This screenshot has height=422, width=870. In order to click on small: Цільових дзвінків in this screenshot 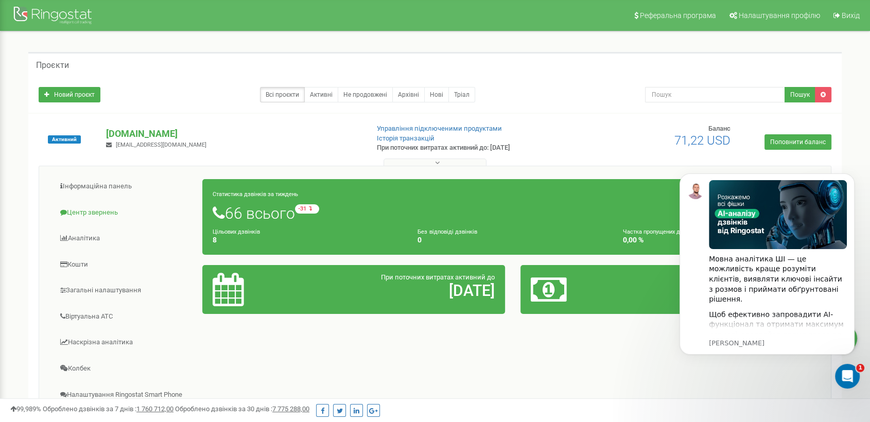, I will do `click(236, 232)`.